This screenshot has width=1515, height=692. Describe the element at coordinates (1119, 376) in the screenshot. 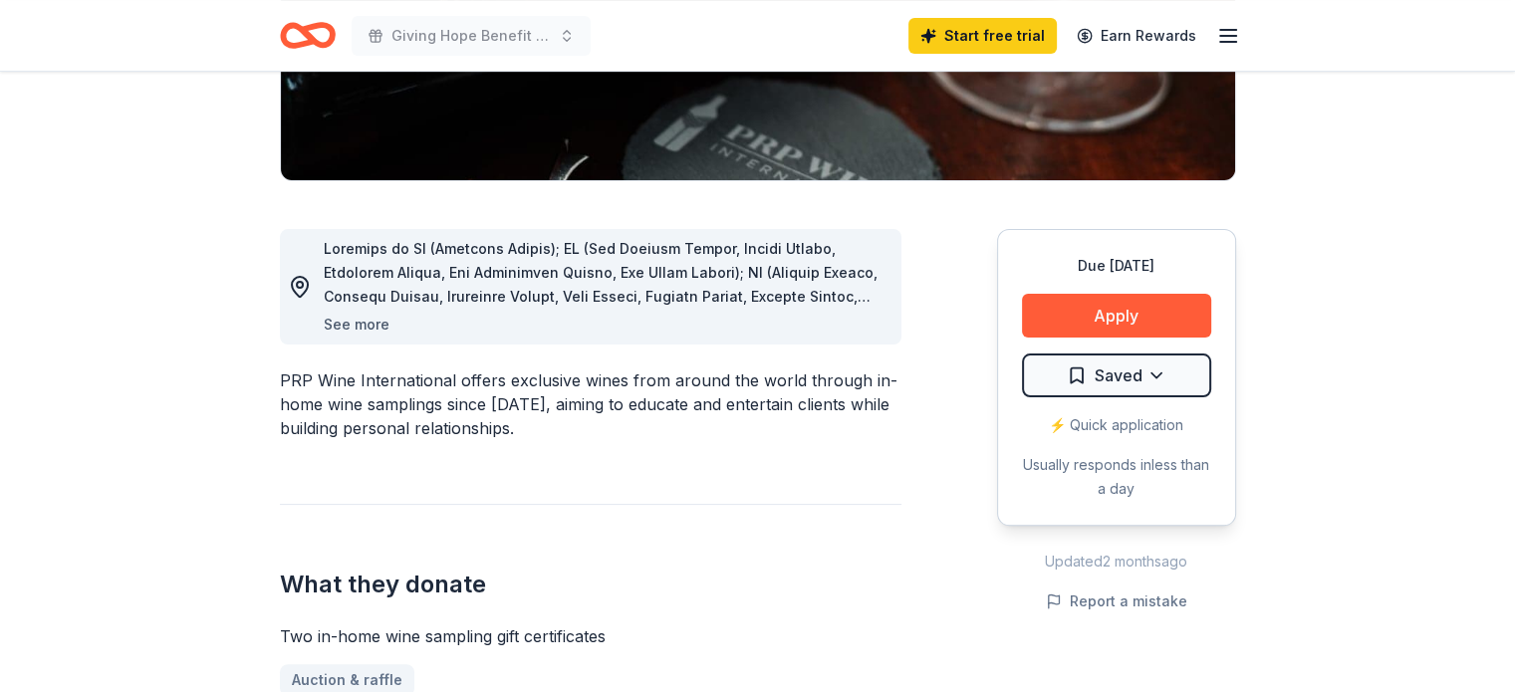

I see `span: Saved` at that location.